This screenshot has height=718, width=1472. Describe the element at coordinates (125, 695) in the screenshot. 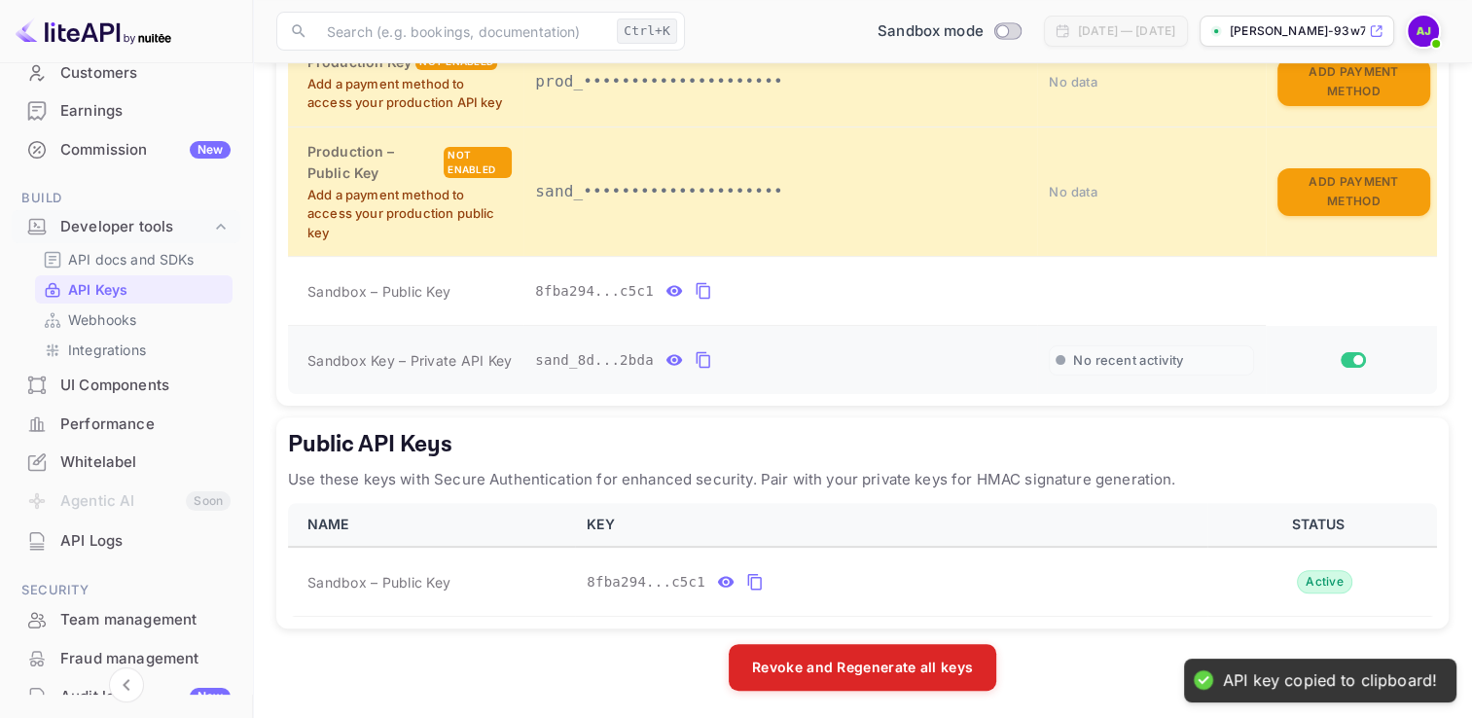

I see `a: Audit logsNew` at that location.